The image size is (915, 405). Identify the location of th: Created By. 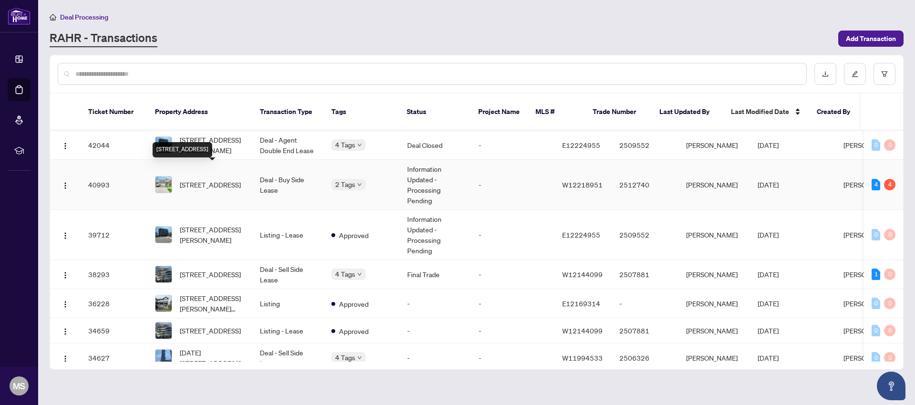
(838, 112).